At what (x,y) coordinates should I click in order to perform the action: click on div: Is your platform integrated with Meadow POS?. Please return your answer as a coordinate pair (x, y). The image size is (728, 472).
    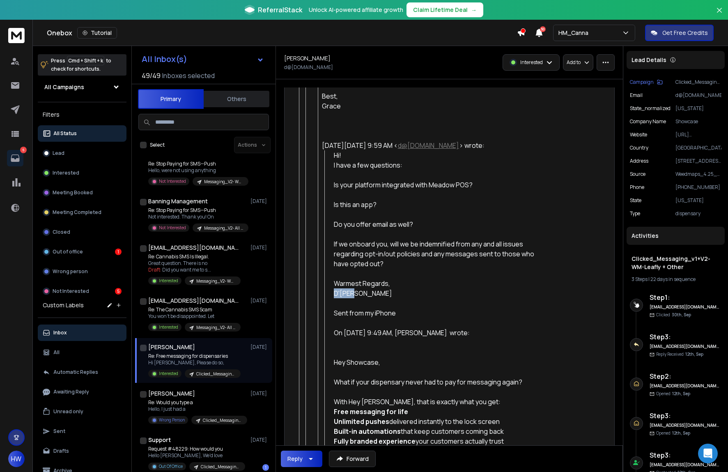
    Looking at the image, I should click on (435, 185).